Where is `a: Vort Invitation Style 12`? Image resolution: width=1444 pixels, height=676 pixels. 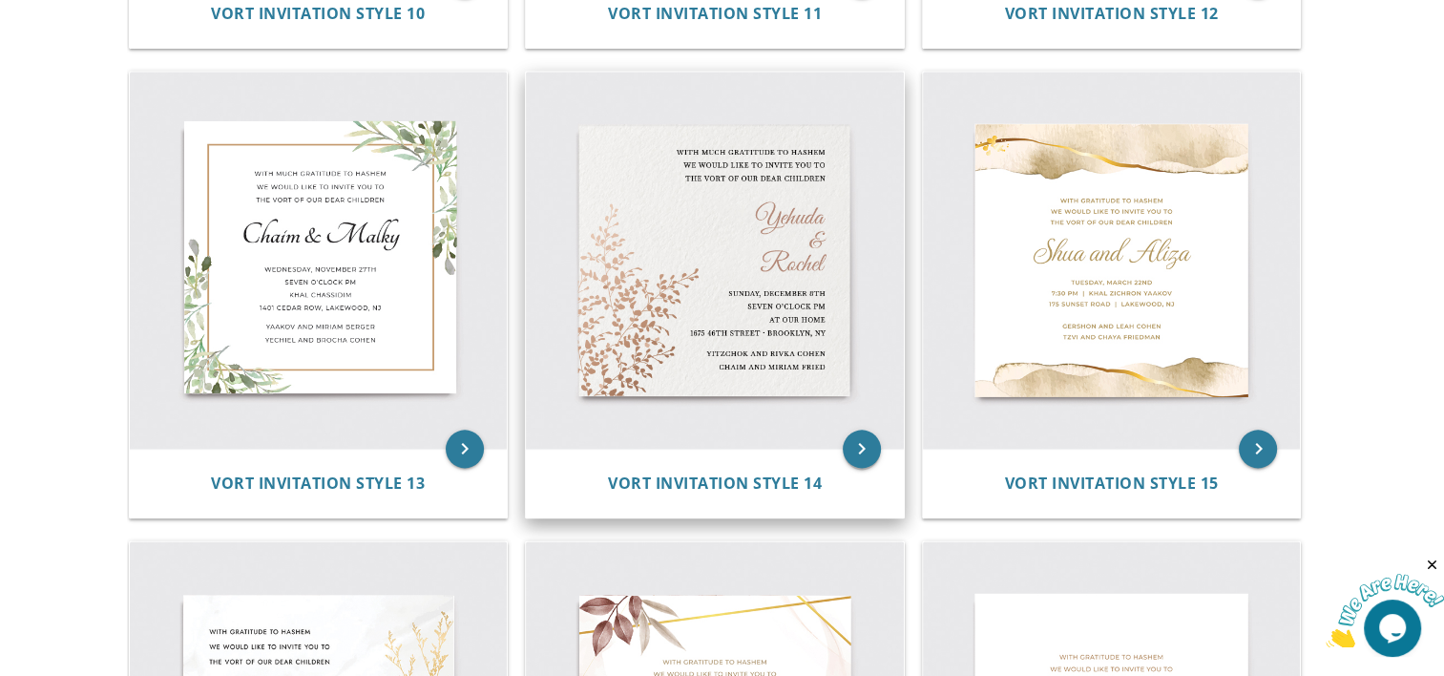
a: Vort Invitation Style 12 is located at coordinates (1112, 13).